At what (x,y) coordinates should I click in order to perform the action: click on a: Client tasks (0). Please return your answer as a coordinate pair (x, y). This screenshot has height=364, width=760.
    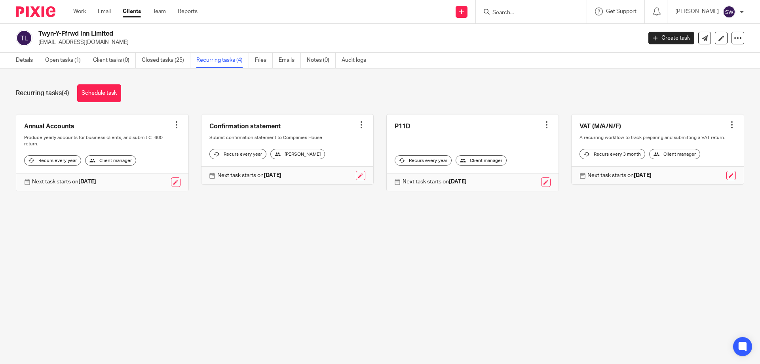
    Looking at the image, I should click on (114, 60).